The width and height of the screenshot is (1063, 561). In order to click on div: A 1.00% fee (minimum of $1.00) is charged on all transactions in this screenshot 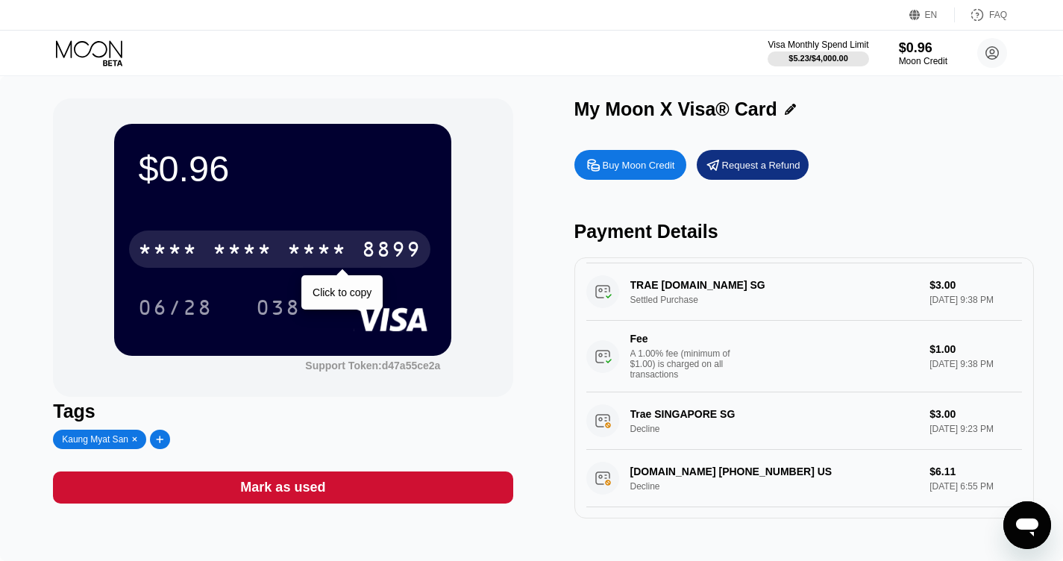, I will do `click(686, 364)`.